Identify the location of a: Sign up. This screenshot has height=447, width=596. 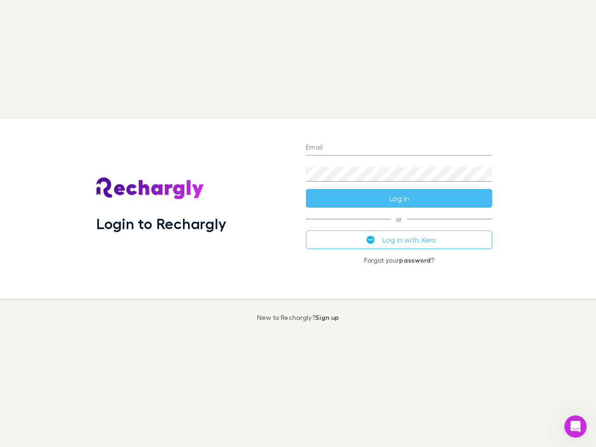
(327, 317).